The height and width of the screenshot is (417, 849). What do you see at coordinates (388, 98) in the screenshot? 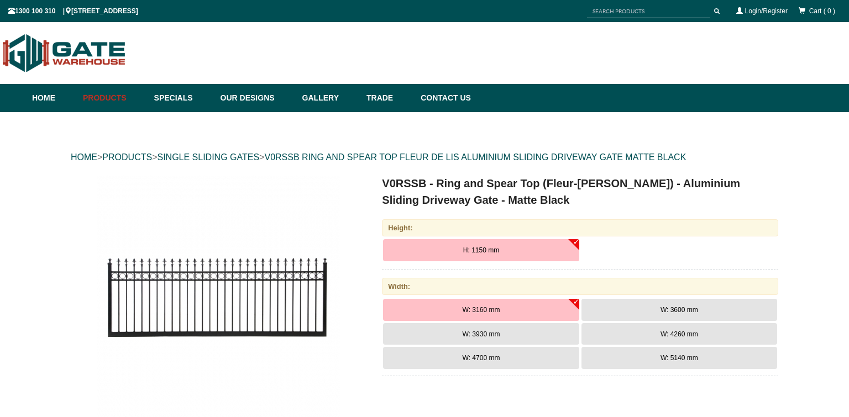
I see `a: Trade` at bounding box center [388, 98].